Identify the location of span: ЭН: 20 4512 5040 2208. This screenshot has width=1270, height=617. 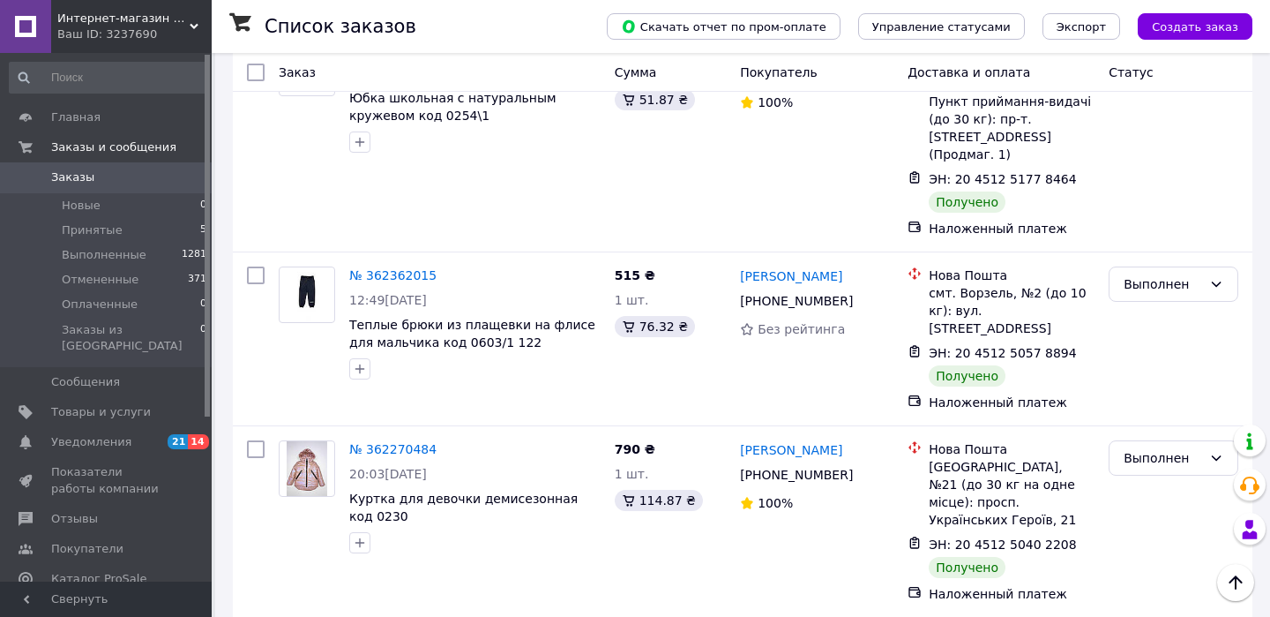
(1003, 544).